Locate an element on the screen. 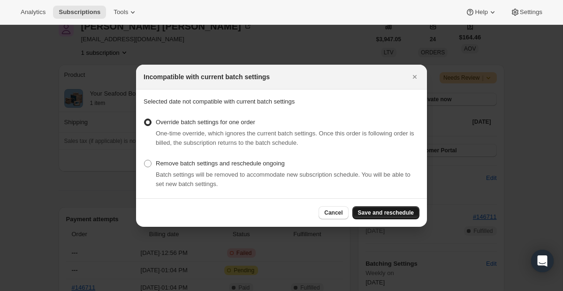 The image size is (563, 291). button: Save and reschedule is located at coordinates (386, 213).